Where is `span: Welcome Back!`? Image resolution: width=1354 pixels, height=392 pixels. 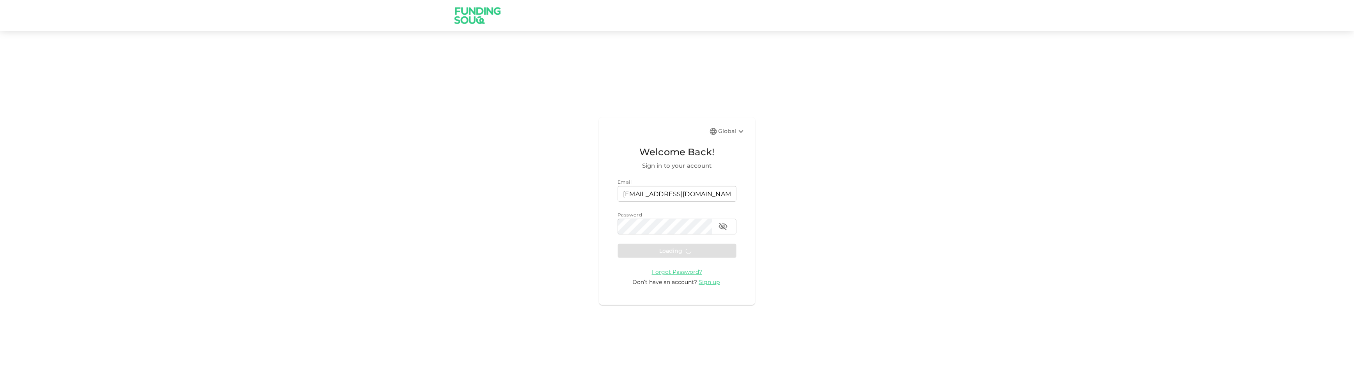
span: Welcome Back! is located at coordinates (677, 152).